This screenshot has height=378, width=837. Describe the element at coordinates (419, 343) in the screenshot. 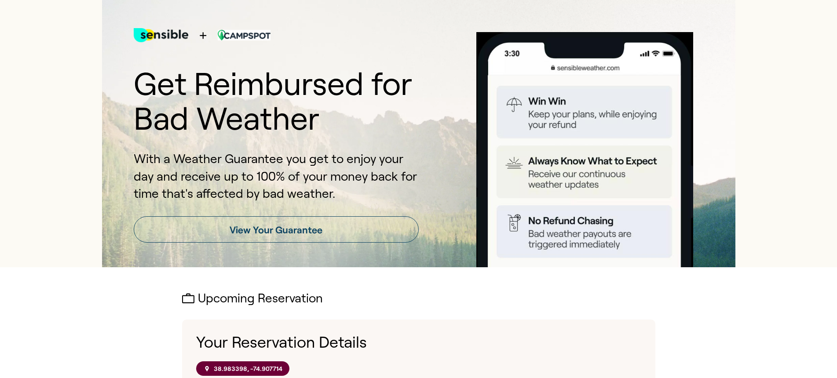

I see `h1: Your Reservation Details` at that location.